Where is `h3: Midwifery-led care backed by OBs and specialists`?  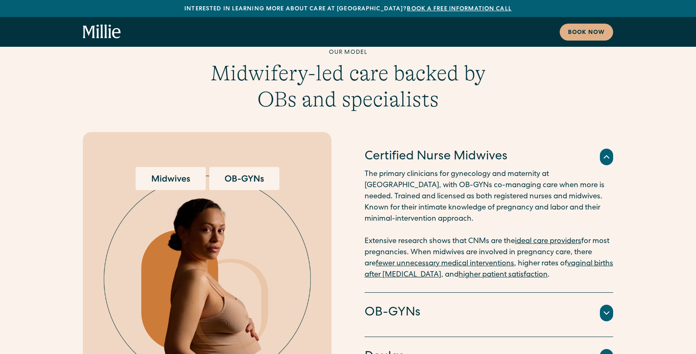 h3: Midwifery-led care backed by OBs and specialists is located at coordinates (348, 86).